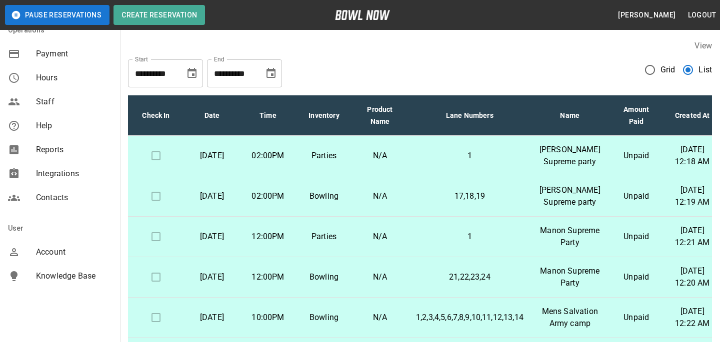  I want to click on button: Pause Reservations, so click(57, 15).